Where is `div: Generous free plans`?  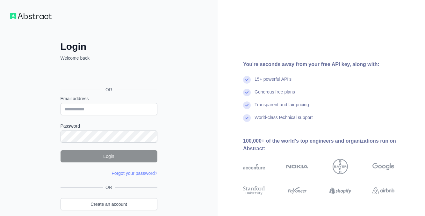
div: Generous free plans is located at coordinates (275, 95).